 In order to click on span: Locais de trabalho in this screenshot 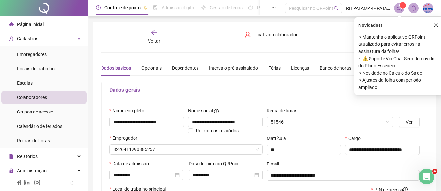, I will do `click(36, 69)`.